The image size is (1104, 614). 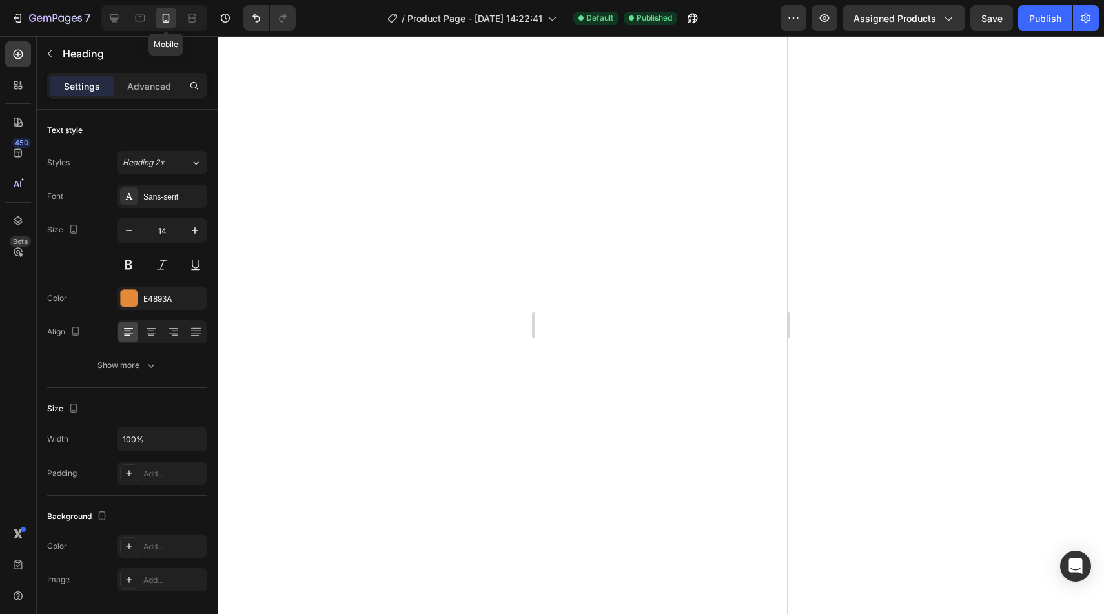 What do you see at coordinates (58, 163) in the screenshot?
I see `div: Styles` at bounding box center [58, 163].